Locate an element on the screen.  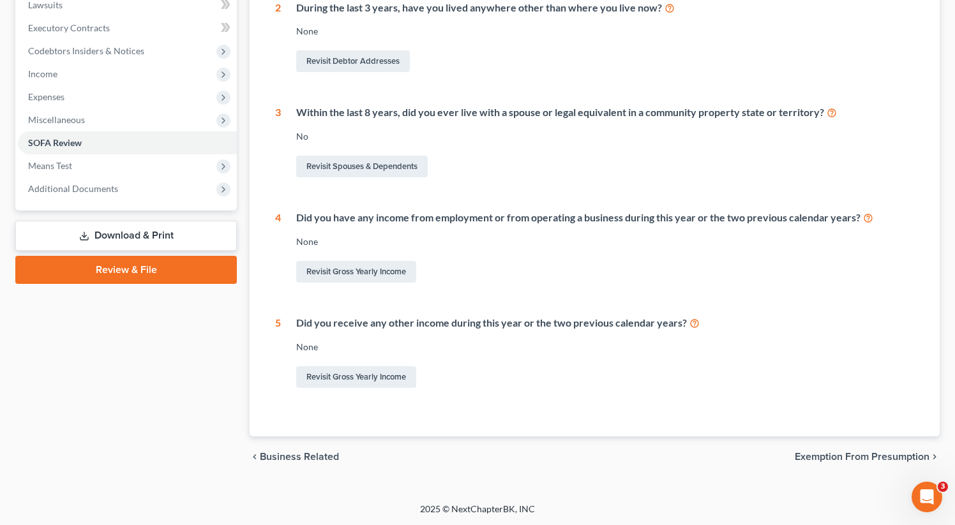
span: Codebtors Insiders & Notices is located at coordinates (86, 50).